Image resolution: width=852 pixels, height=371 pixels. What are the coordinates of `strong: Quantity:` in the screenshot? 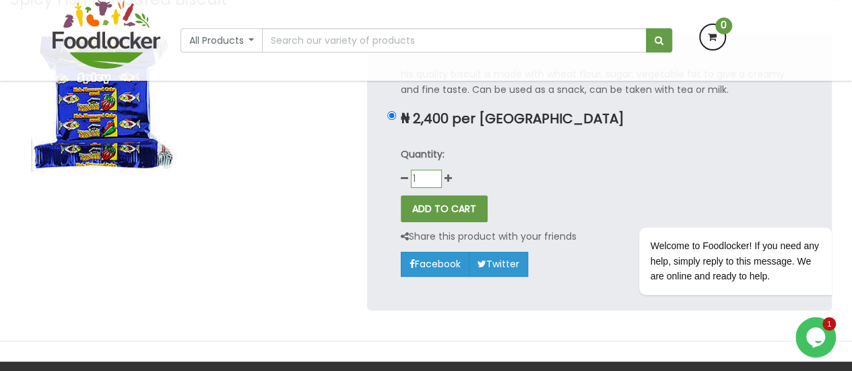 It's located at (422, 154).